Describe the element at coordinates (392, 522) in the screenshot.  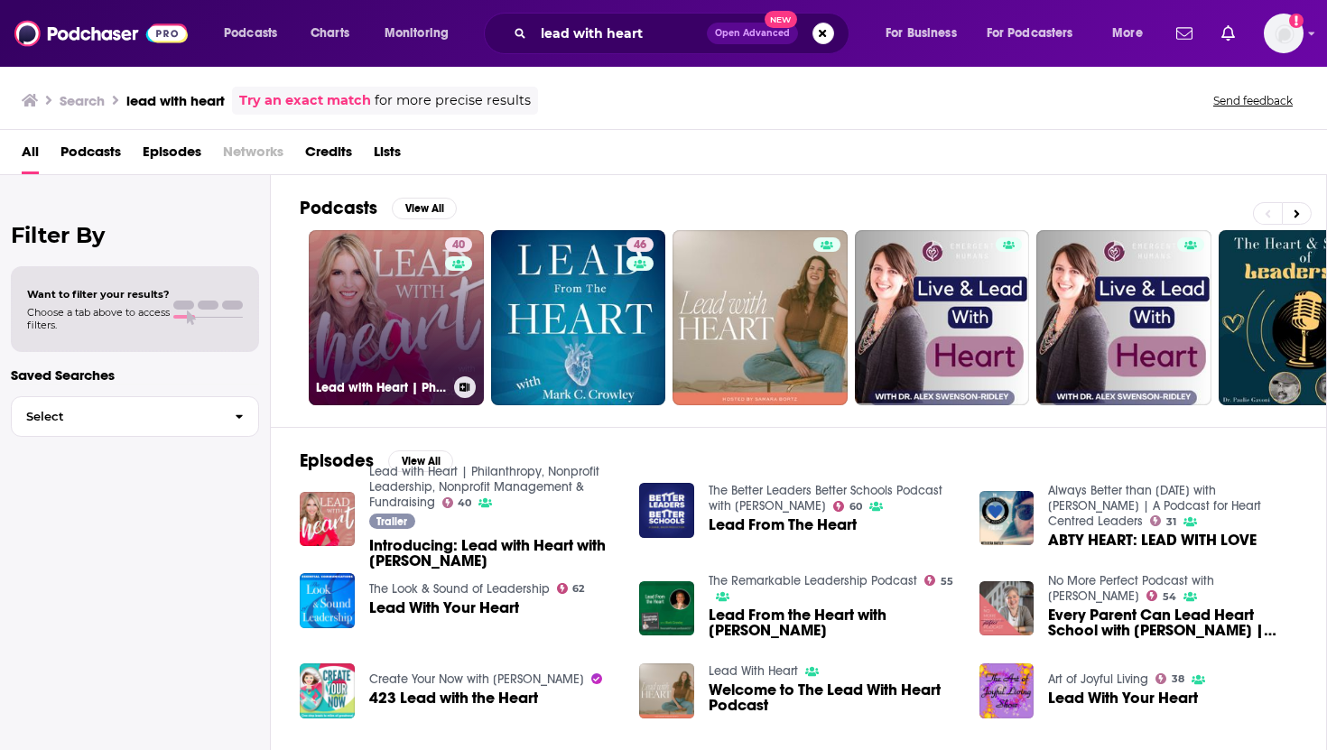
I see `span: Trailer` at that location.